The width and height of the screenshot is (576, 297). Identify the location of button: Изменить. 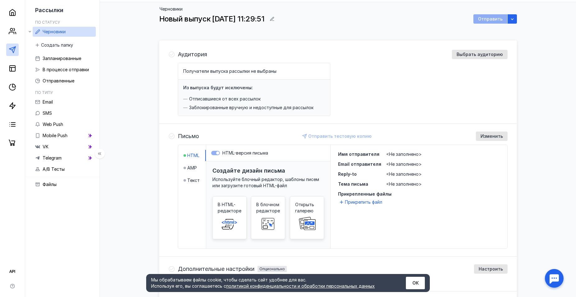
(491, 136).